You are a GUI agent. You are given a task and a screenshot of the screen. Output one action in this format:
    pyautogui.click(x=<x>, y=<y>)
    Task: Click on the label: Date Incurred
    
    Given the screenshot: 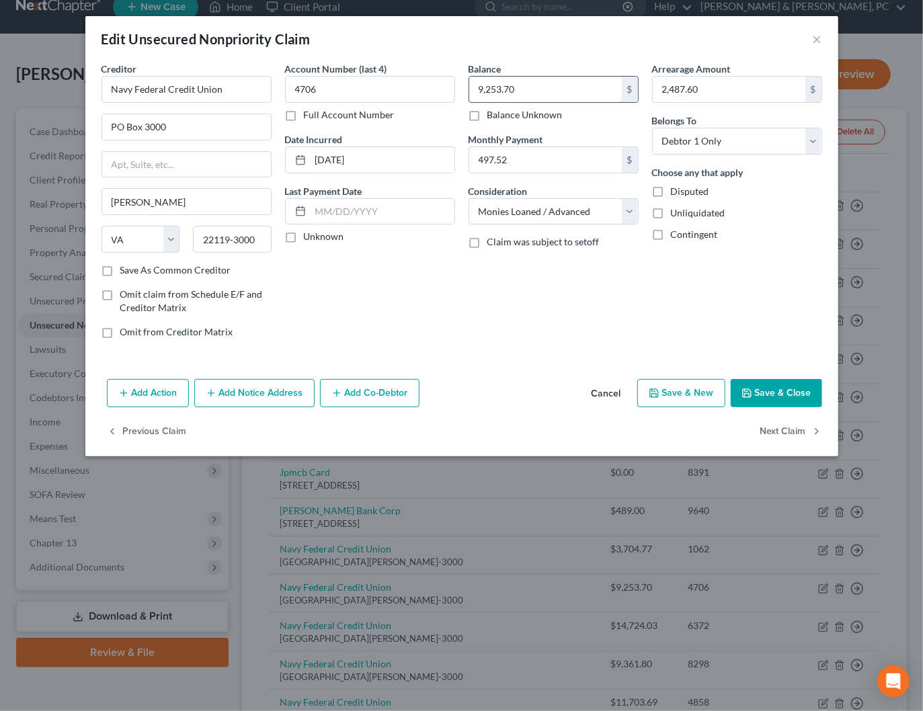 What is the action you would take?
    pyautogui.click(x=314, y=139)
    